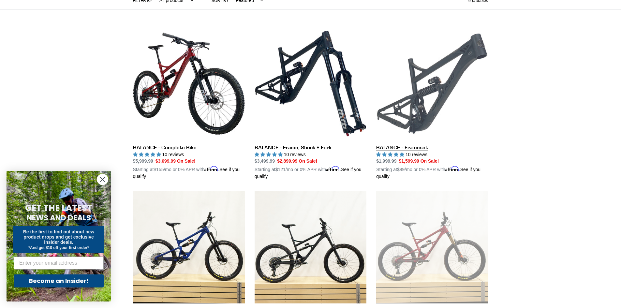  Describe the element at coordinates (59, 208) in the screenshot. I see `span: GET THE LATEST` at that location.